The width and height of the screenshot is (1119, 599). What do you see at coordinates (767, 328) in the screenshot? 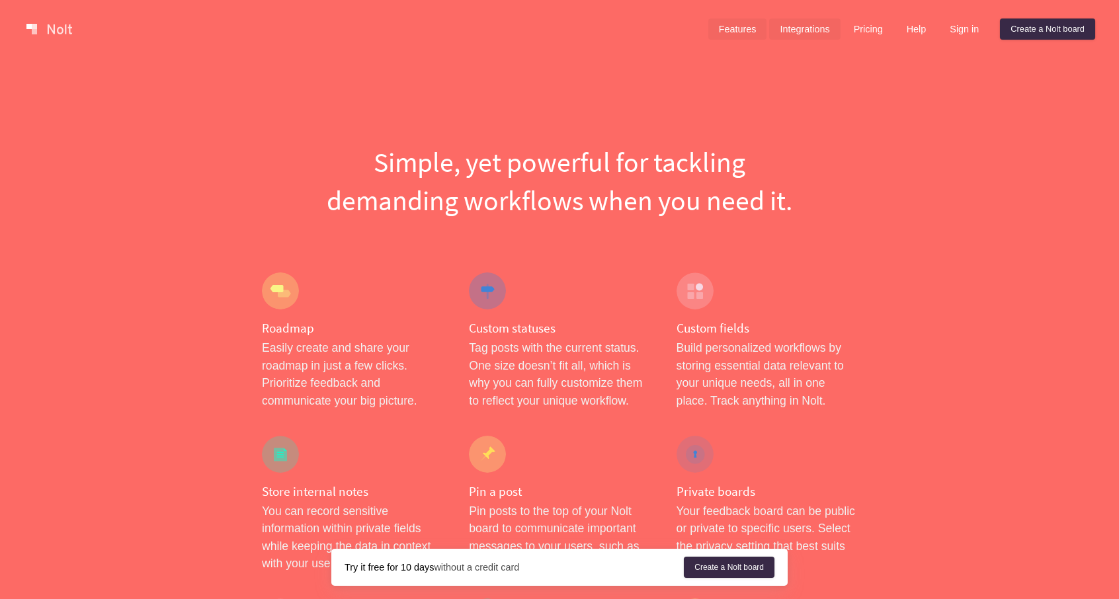
I see `h4: Custom fields` at bounding box center [767, 328].